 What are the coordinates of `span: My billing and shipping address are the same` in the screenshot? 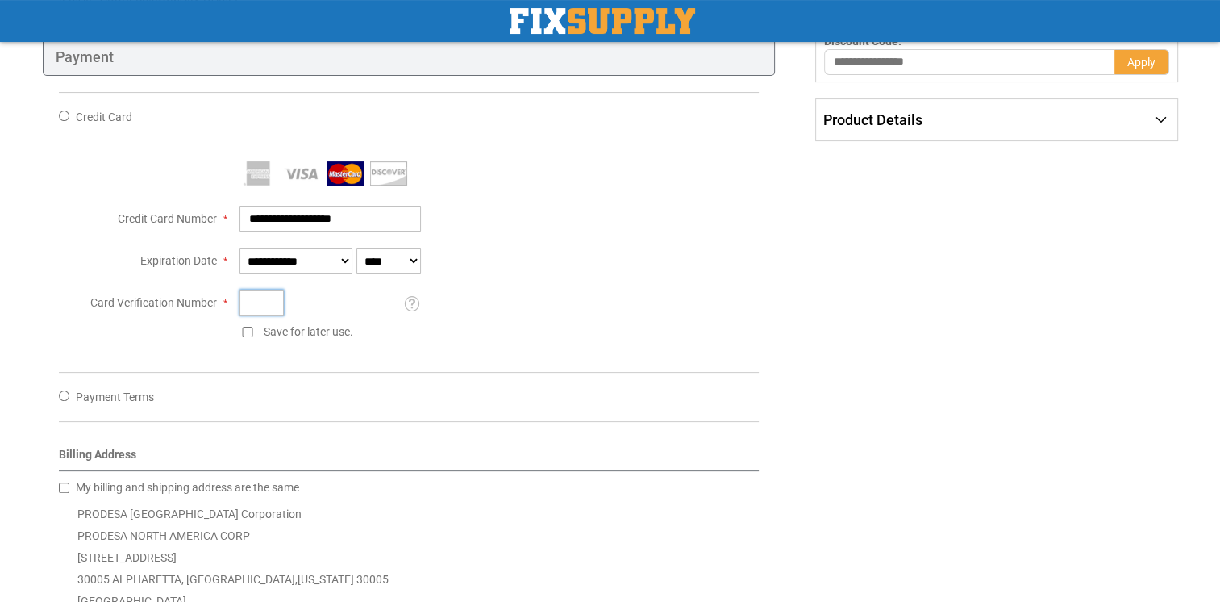 It's located at (187, 487).